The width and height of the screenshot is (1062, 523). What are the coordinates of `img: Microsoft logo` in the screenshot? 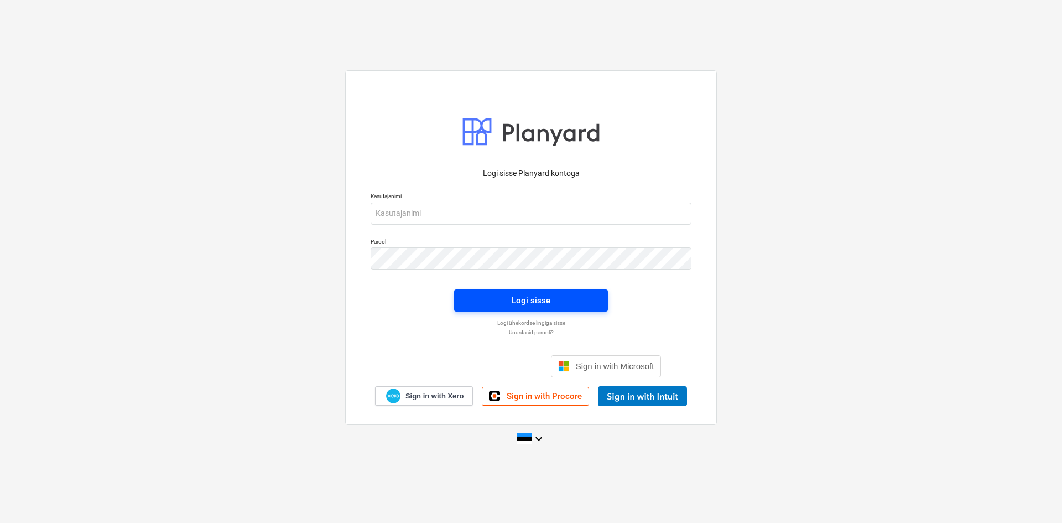 It's located at (564, 366).